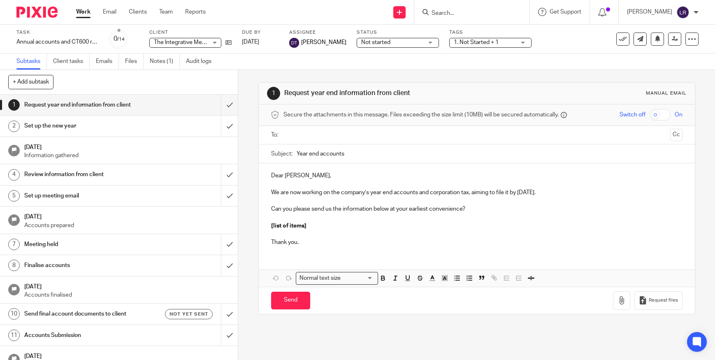 This screenshot has height=360, width=715. I want to click on label: Due by, so click(261, 33).